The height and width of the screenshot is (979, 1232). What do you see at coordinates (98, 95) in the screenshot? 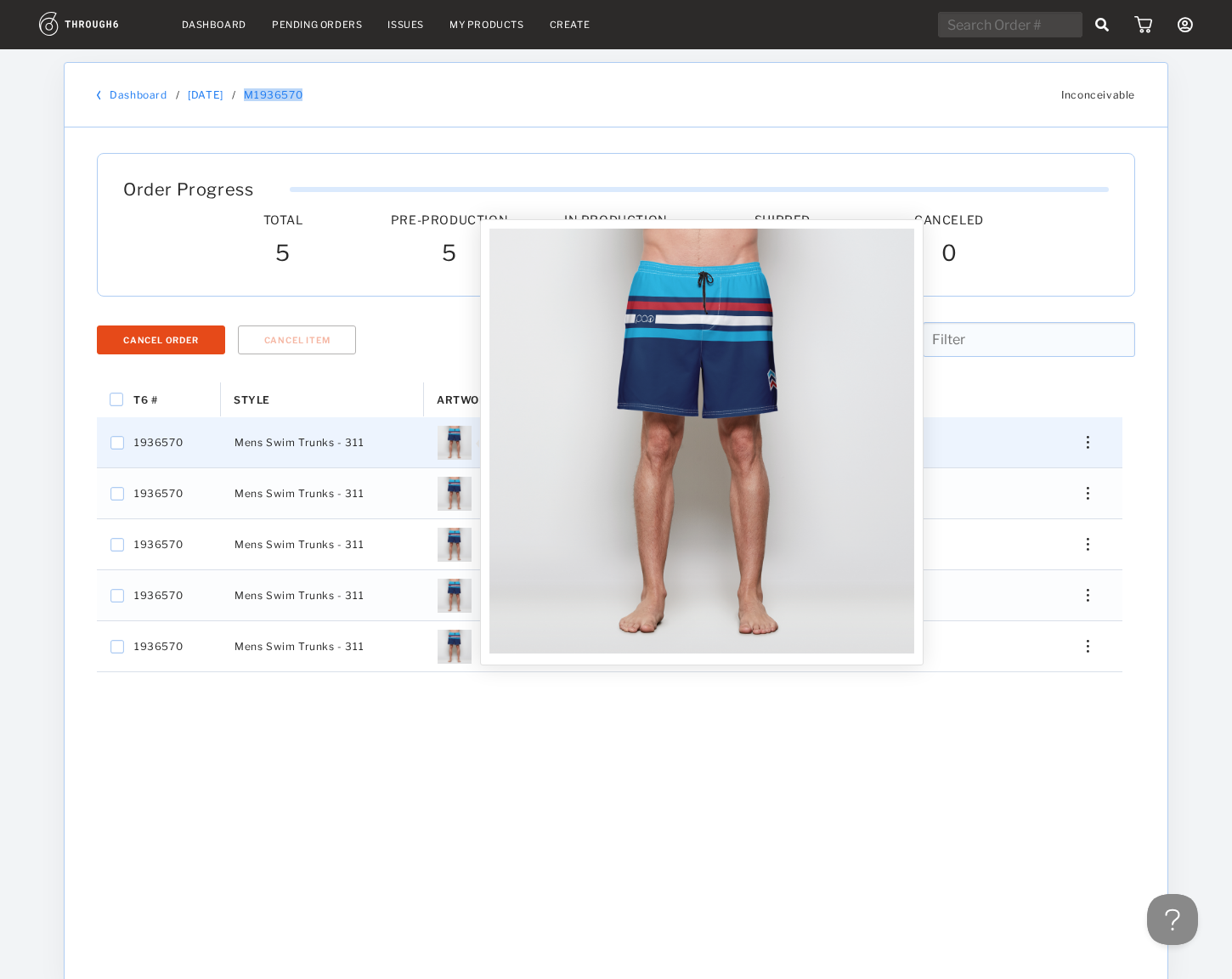
I see `img: back_bracket.f28aa67b.svg` at bounding box center [98, 95].